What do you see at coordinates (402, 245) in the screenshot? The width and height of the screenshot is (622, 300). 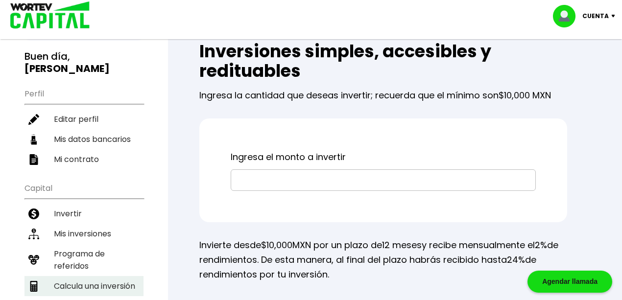 I see `span: 12 meses` at bounding box center [402, 245].